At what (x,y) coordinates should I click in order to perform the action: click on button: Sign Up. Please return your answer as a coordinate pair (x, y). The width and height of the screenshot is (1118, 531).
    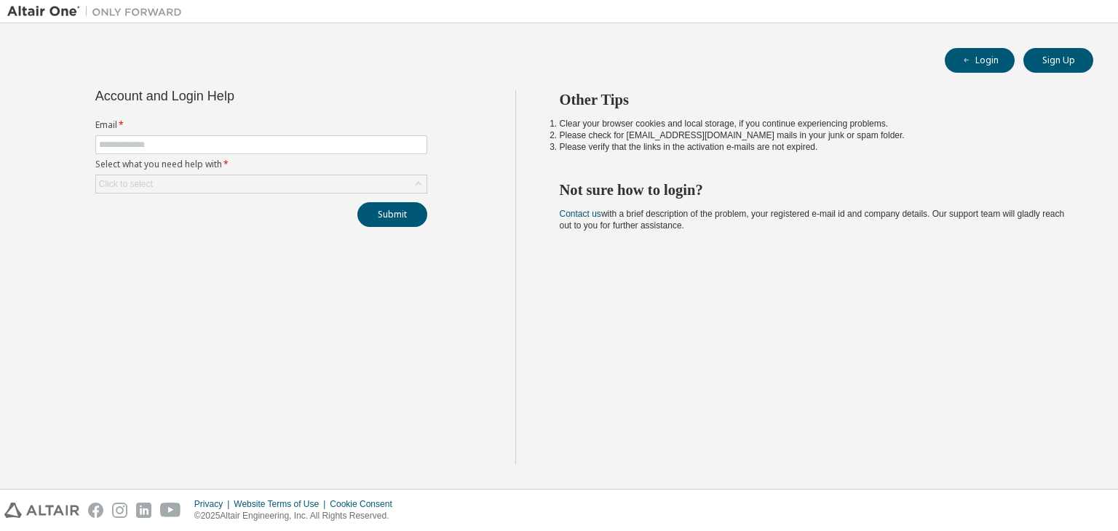
    Looking at the image, I should click on (1059, 60).